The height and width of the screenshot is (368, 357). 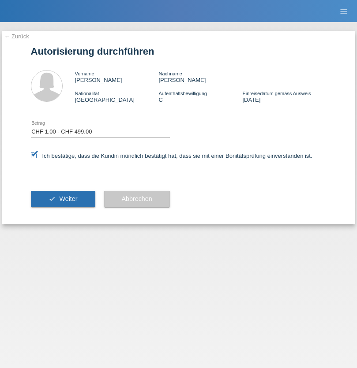 I want to click on a: ← Zurück, so click(x=17, y=36).